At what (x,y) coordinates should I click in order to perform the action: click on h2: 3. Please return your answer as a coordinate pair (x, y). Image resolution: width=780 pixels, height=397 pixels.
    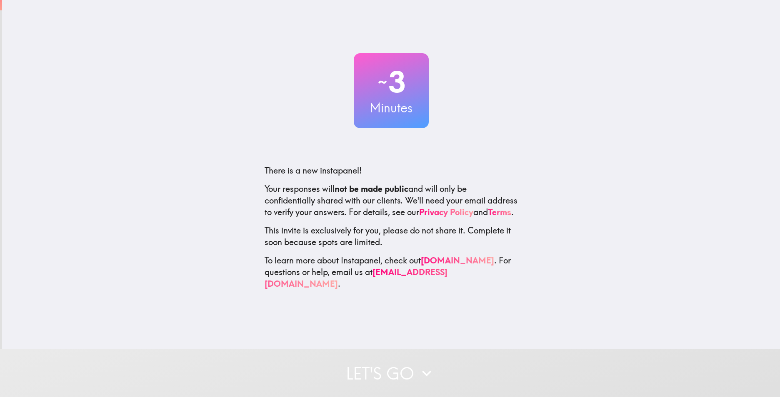
    Looking at the image, I should click on (391, 82).